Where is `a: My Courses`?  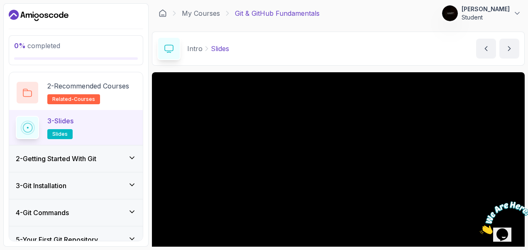
a: My Courses is located at coordinates (201, 13).